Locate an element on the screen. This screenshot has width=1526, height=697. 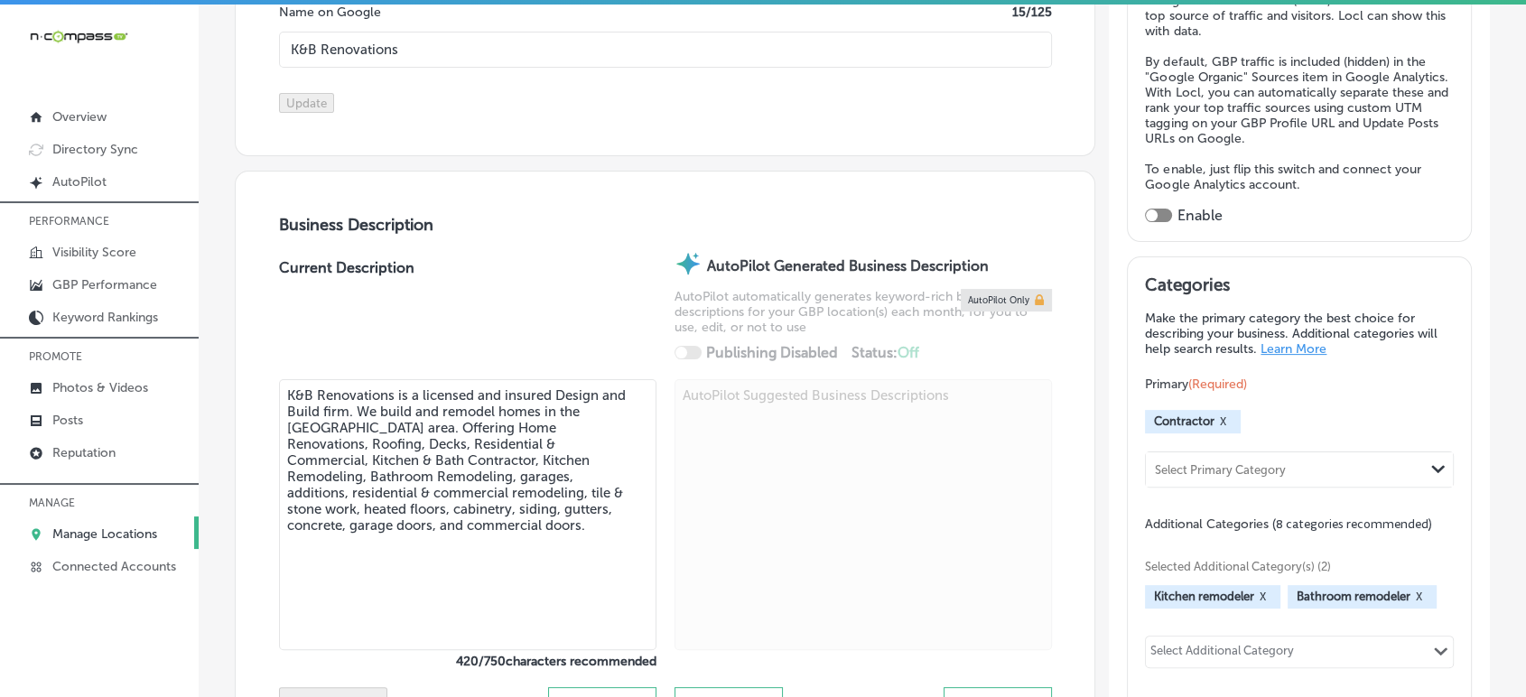
p: Reputation is located at coordinates (84, 452).